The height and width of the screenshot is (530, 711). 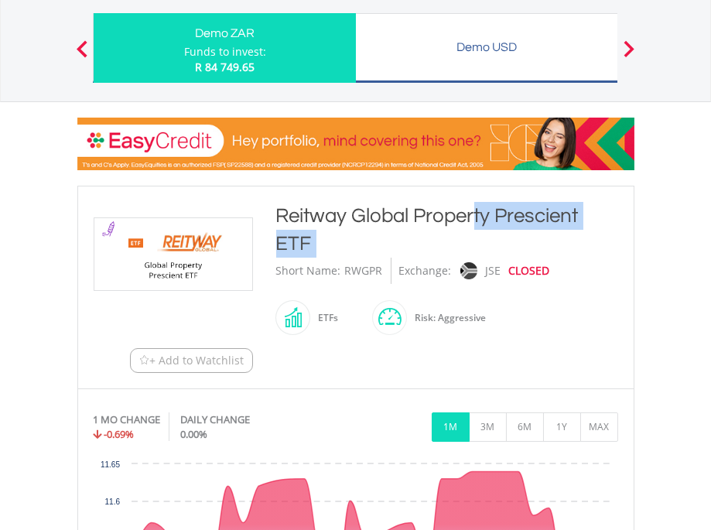 I want to click on div: Demo USD, so click(x=487, y=47).